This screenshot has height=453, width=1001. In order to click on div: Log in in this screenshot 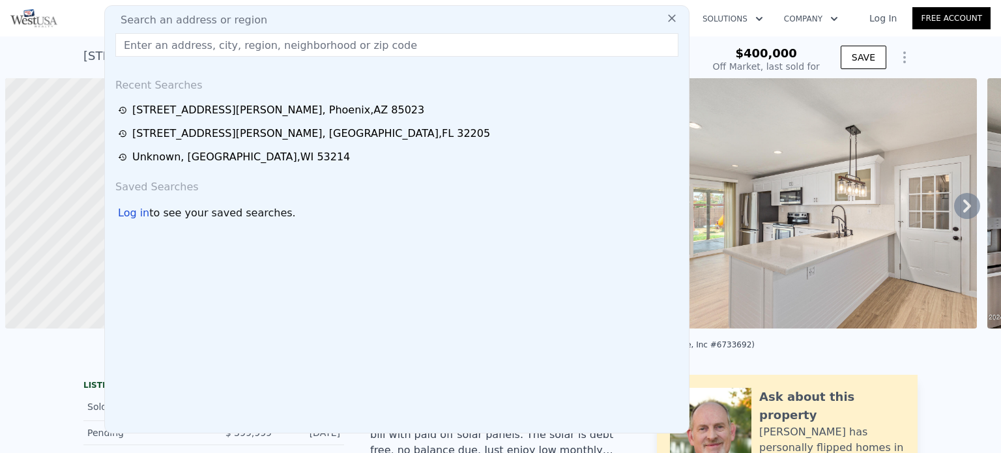, I will do `click(134, 213)`.